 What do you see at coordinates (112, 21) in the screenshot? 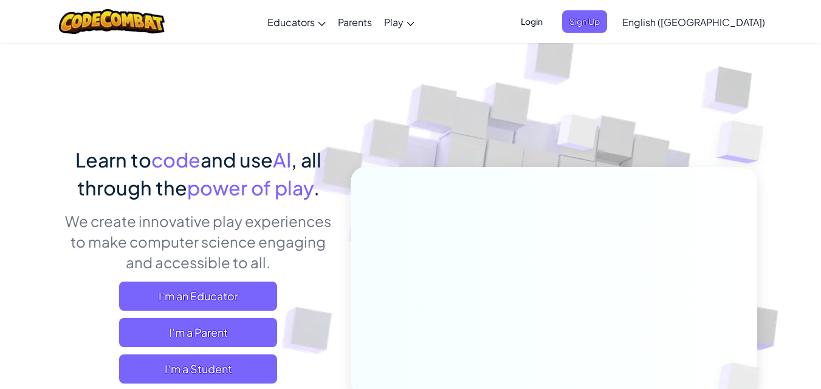
I see `a: CodeCombat logo` at bounding box center [112, 21].